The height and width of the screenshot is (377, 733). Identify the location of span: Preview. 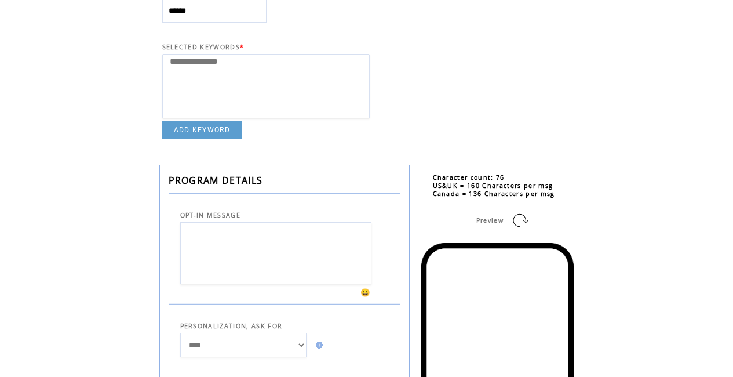
(489, 220).